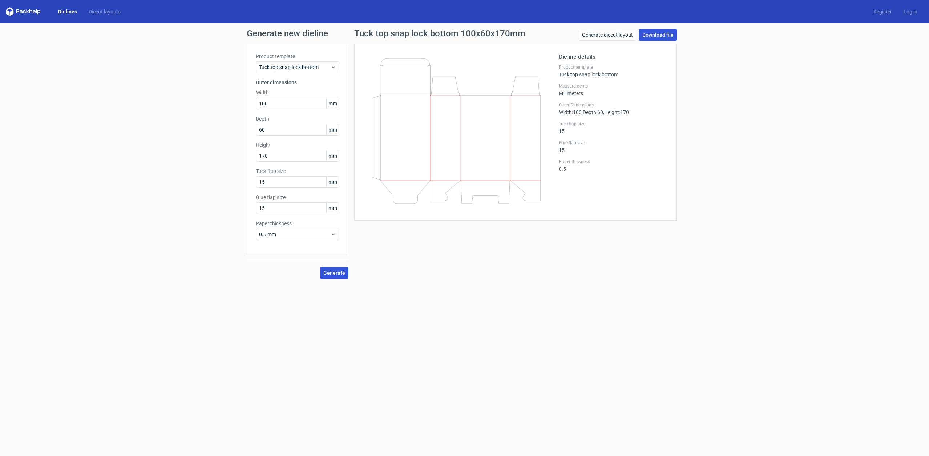 The width and height of the screenshot is (929, 456). I want to click on span: , Height : 170, so click(616, 112).